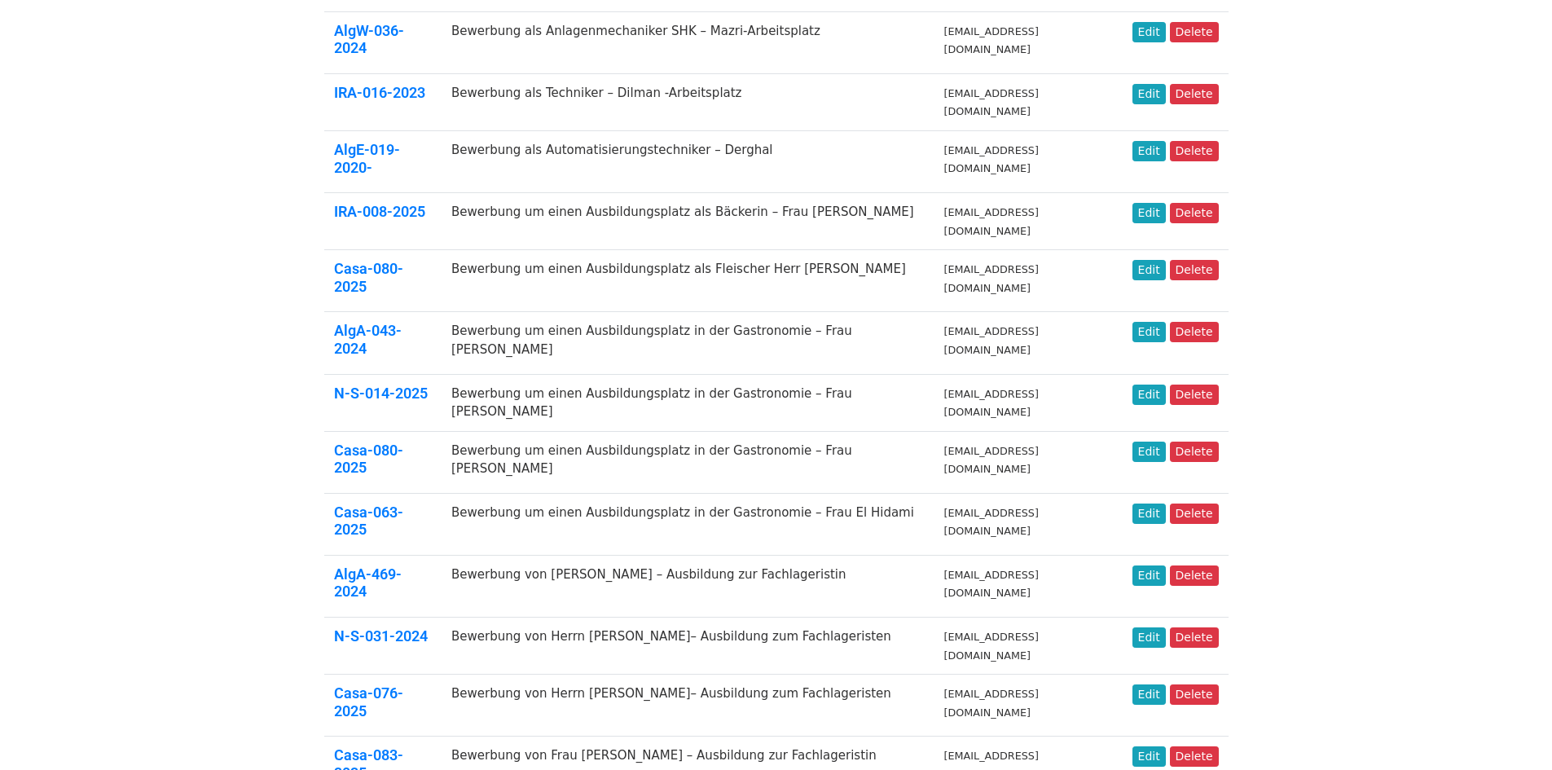 The image size is (1552, 770). I want to click on a: IRA-016-2023, so click(380, 92).